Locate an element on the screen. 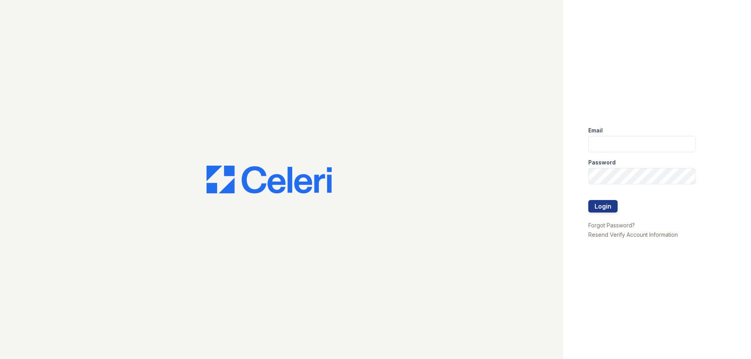  label: Password is located at coordinates (602, 163).